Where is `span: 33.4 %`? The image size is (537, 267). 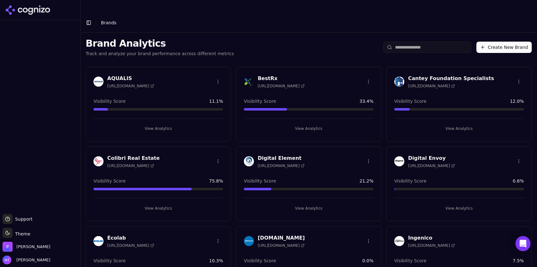 span: 33.4 % is located at coordinates (367, 101).